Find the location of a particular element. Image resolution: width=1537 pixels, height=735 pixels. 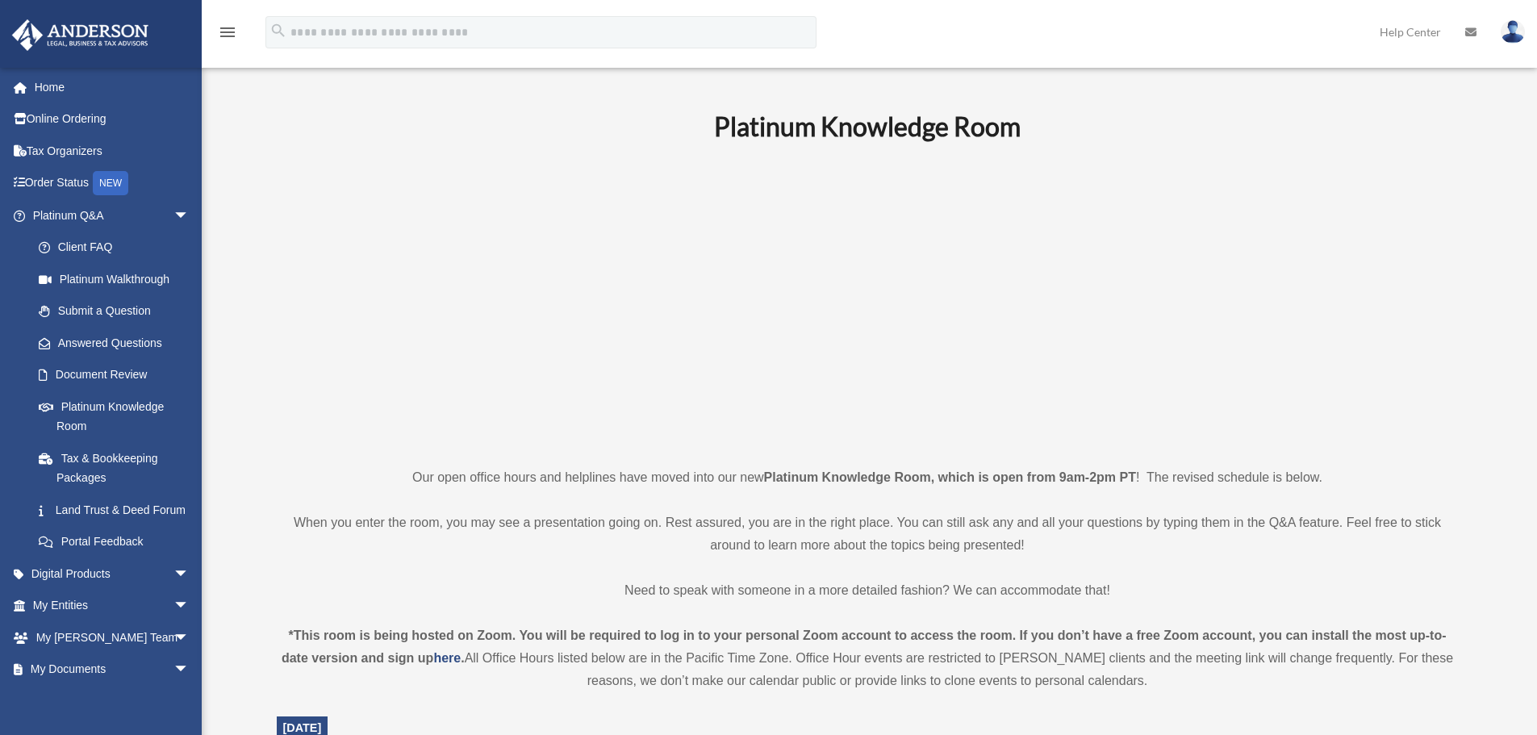

a: Answered Questions is located at coordinates (118, 343).